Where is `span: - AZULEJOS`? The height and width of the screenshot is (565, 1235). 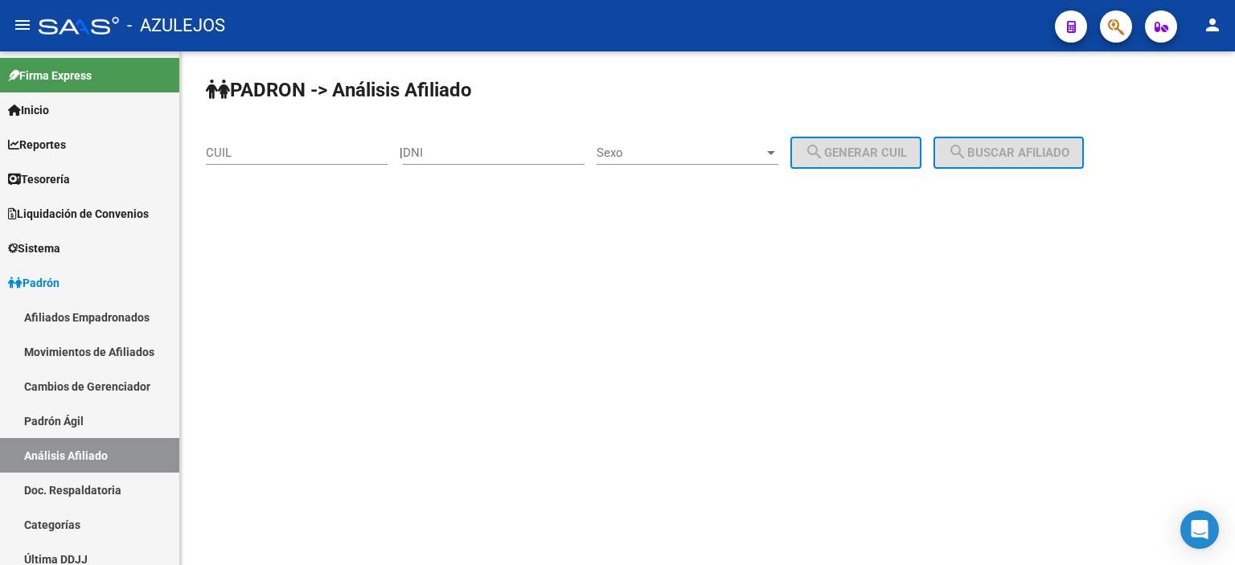
span: - AZULEJOS is located at coordinates (176, 26).